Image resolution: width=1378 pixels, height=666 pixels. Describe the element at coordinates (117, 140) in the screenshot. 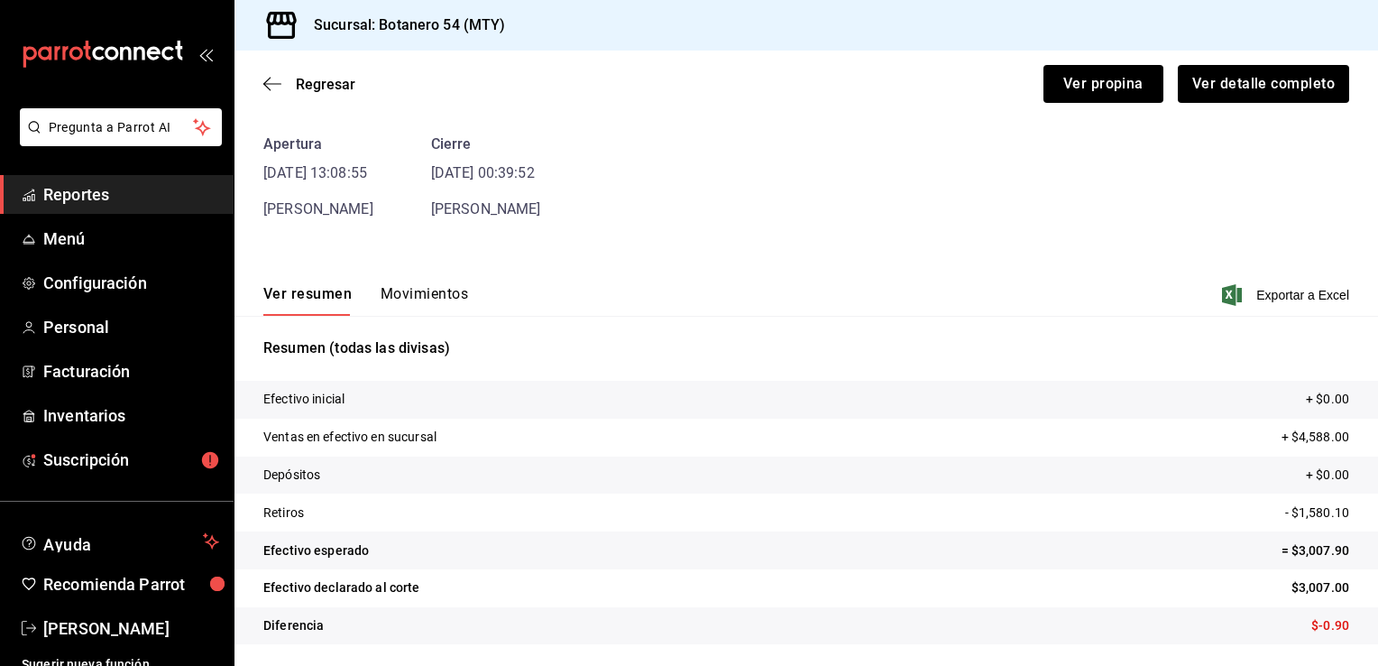

I see `a: Pregunta a Parrot AI` at that location.